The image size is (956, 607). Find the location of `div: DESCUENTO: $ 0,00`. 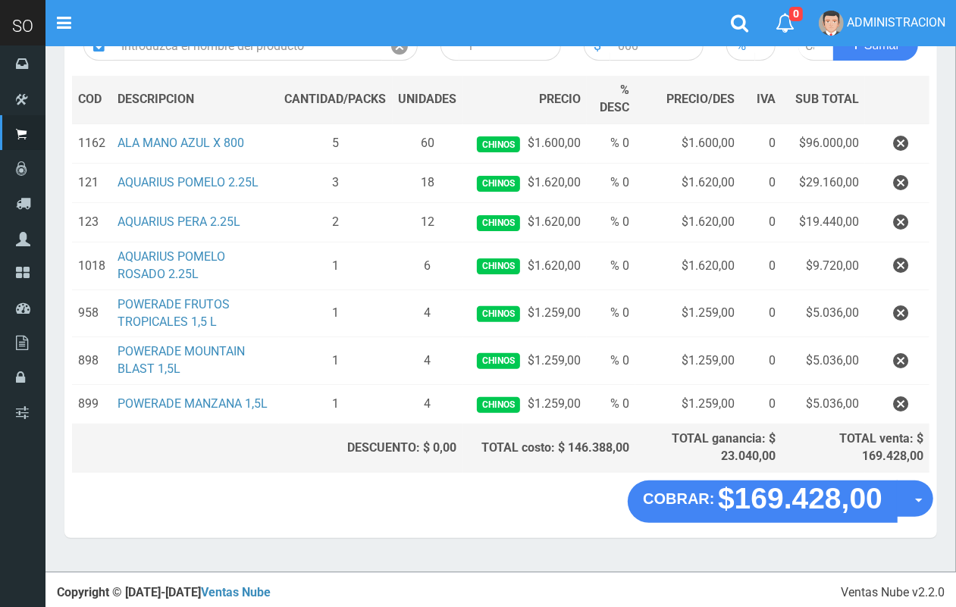

div: DESCUENTO: $ 0,00 is located at coordinates (371, 448).